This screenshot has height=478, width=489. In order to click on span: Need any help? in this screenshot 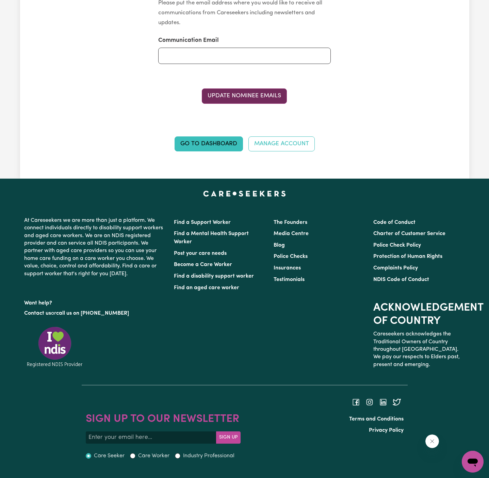, I will do `click(22, 7)`.